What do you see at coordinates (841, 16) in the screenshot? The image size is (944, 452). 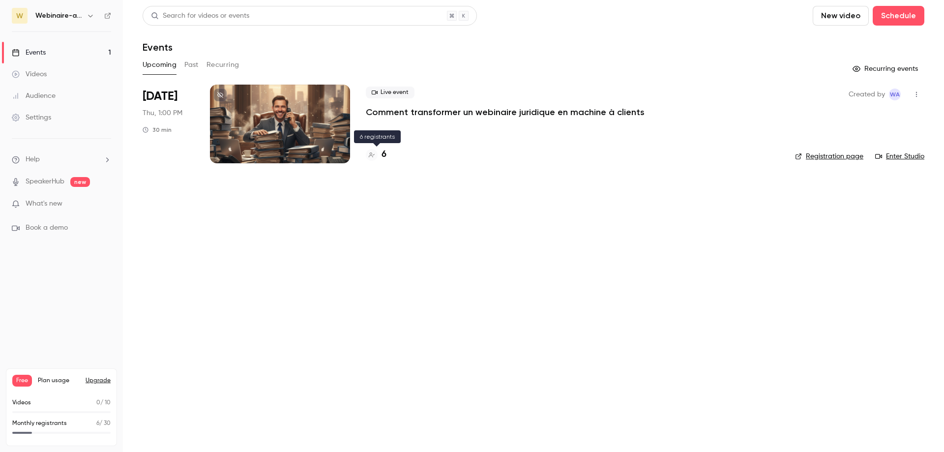 I see `button: New video` at bounding box center [841, 16].